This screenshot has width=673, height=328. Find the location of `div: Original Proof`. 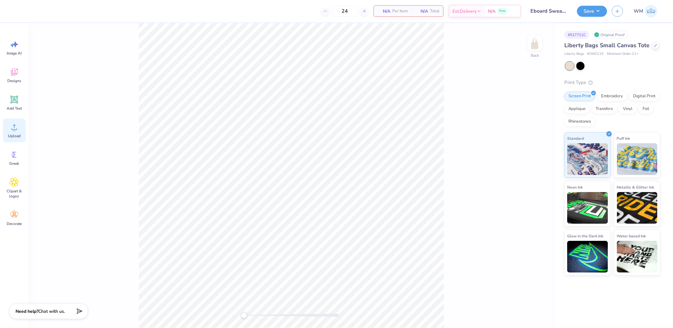

div: Original Proof is located at coordinates (610, 35).